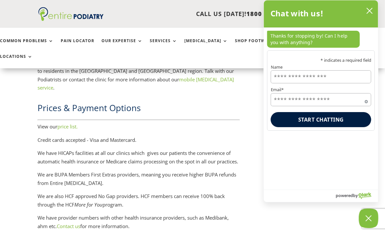 The width and height of the screenshot is (385, 233). I want to click on a: Entire Podiatry, so click(71, 19).